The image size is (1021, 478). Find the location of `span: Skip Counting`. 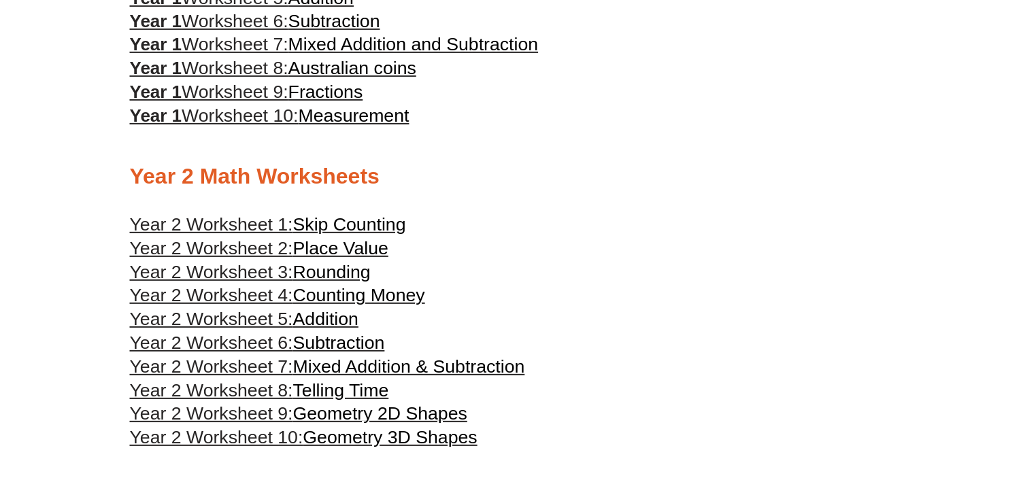

span: Skip Counting is located at coordinates (350, 224).